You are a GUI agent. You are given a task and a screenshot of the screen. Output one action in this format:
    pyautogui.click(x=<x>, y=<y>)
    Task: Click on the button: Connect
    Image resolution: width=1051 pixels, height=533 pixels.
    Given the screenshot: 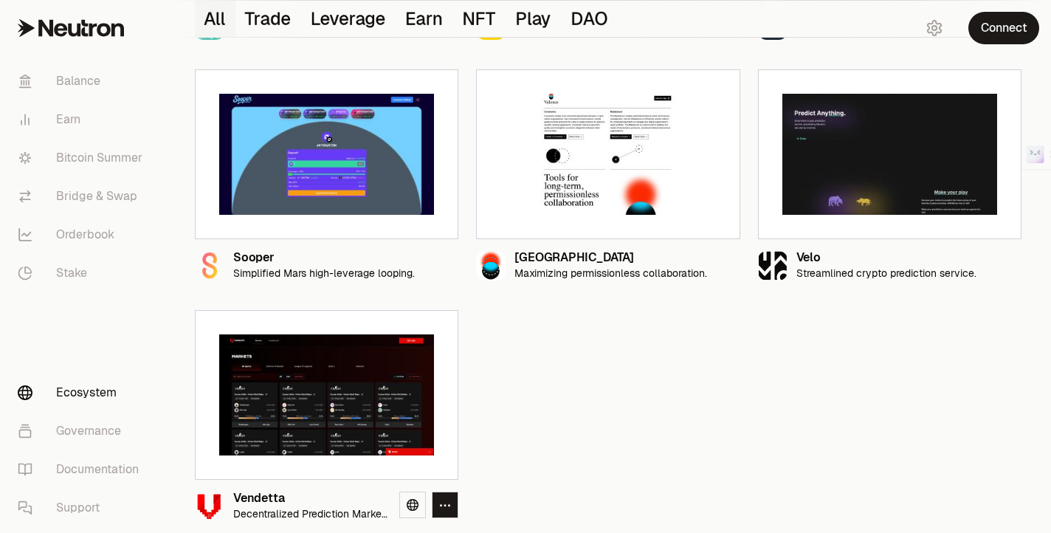 What is the action you would take?
    pyautogui.click(x=1003, y=28)
    